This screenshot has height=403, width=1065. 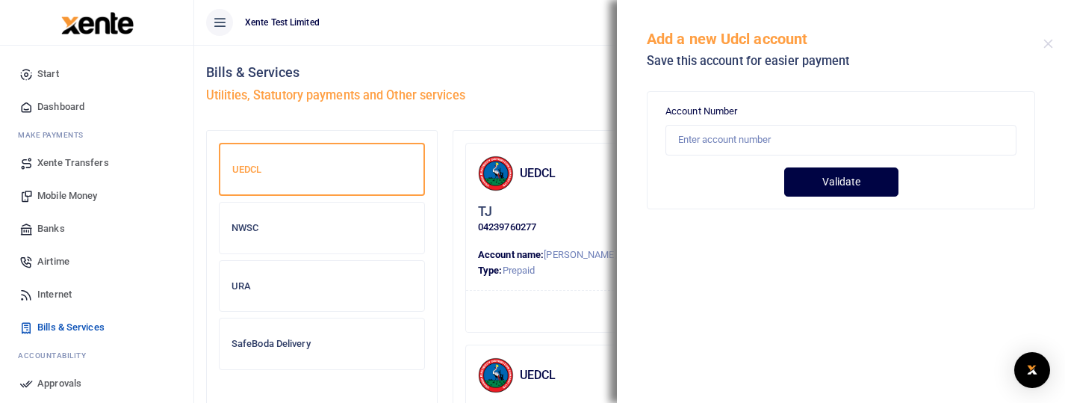 What do you see at coordinates (322, 173) in the screenshot?
I see `a: UEDCL` at bounding box center [322, 173].